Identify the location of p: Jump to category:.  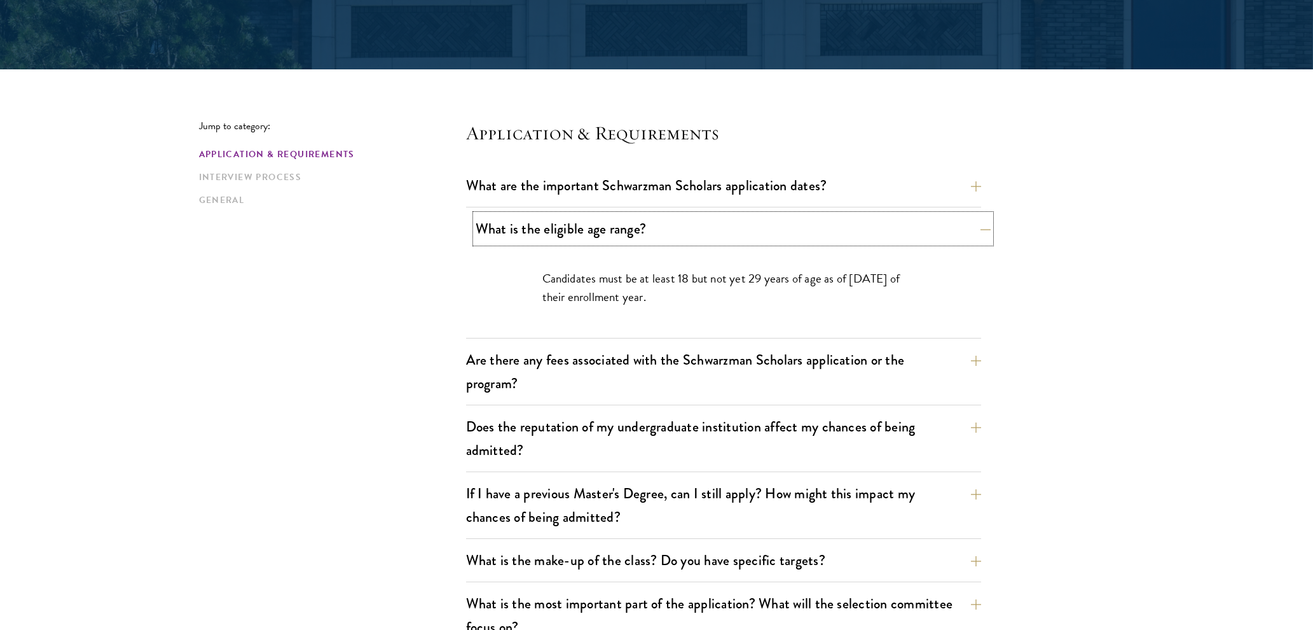
(333, 126).